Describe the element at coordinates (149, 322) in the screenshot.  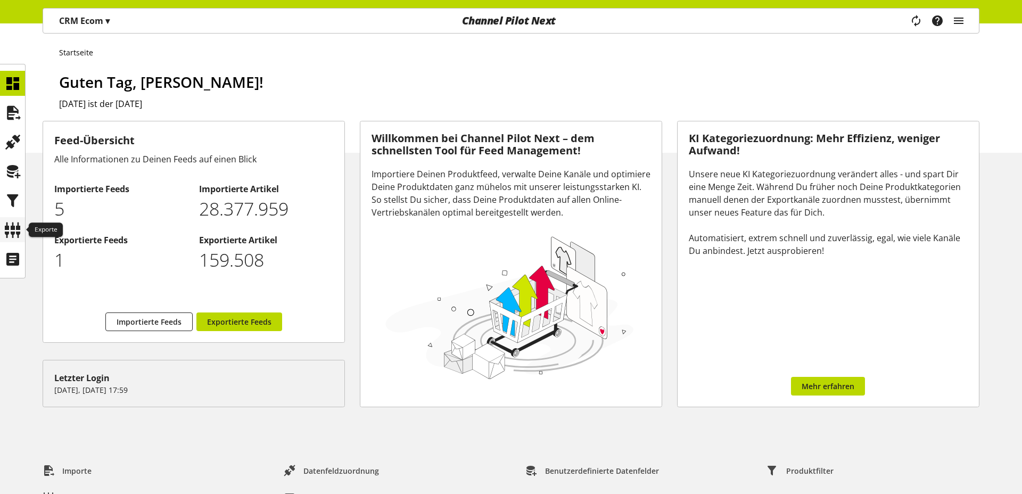
I see `a: Importierte Feeds` at that location.